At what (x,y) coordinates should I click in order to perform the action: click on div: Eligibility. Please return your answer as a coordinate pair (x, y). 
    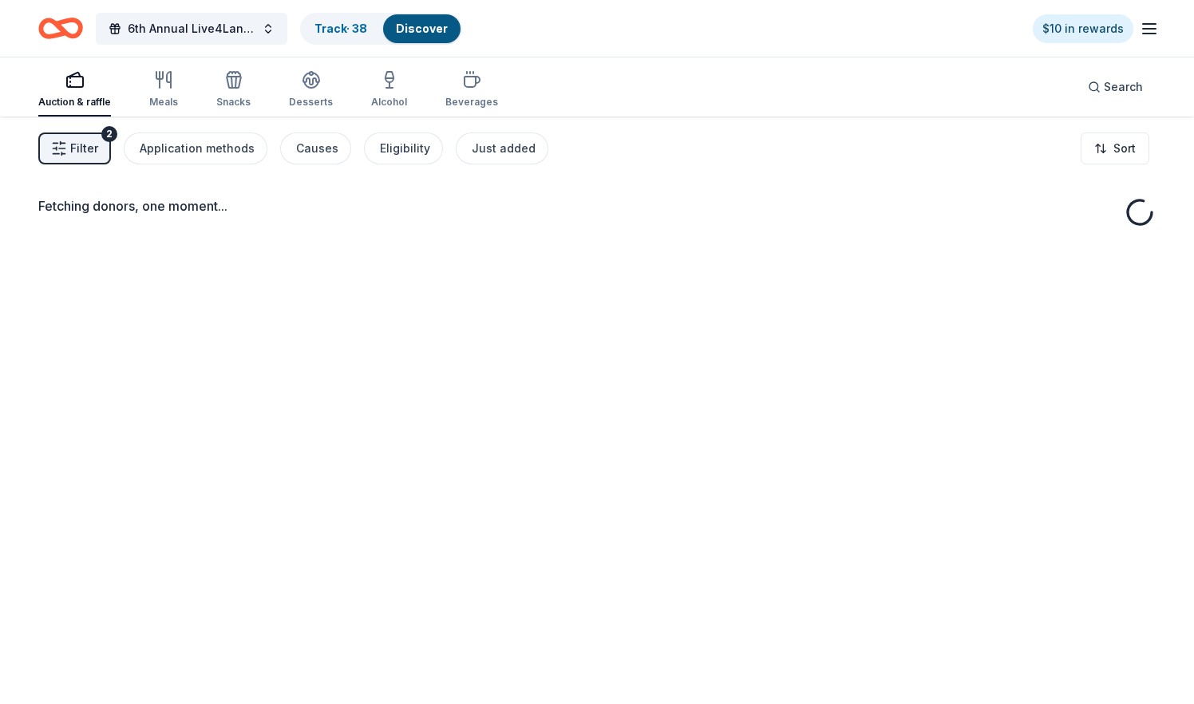
    Looking at the image, I should click on (405, 148).